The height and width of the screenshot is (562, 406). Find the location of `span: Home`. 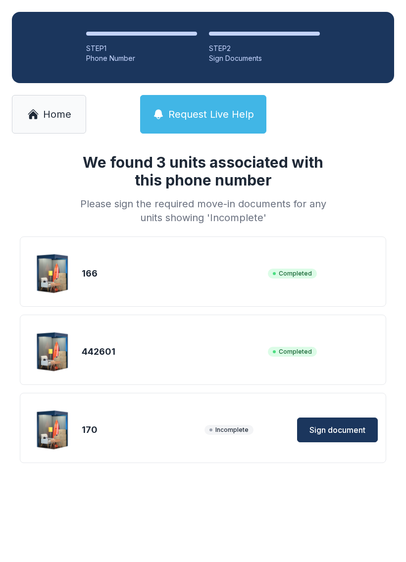

span: Home is located at coordinates (57, 114).